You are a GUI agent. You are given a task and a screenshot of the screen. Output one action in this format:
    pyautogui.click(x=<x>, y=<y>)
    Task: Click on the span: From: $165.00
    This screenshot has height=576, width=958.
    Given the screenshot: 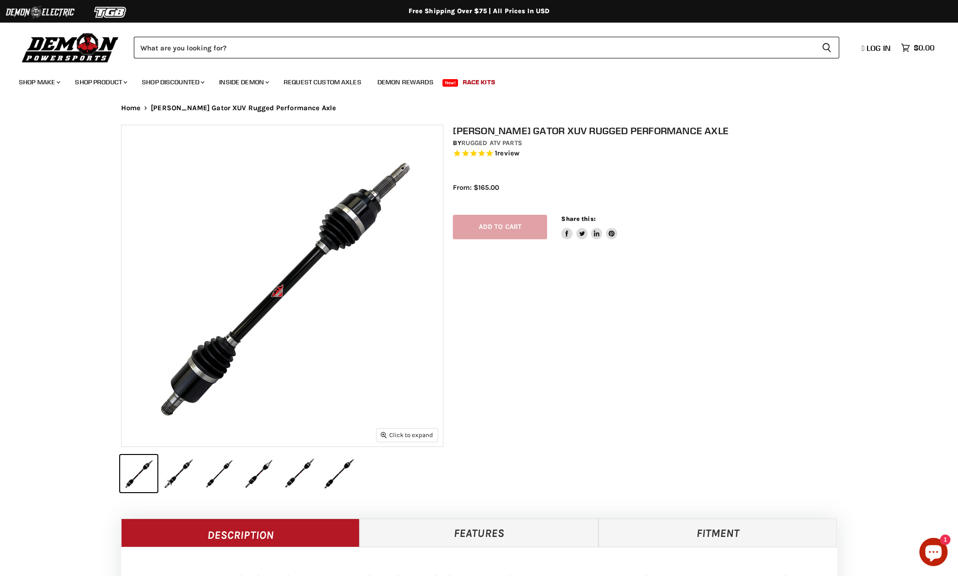 What is the action you would take?
    pyautogui.click(x=476, y=187)
    